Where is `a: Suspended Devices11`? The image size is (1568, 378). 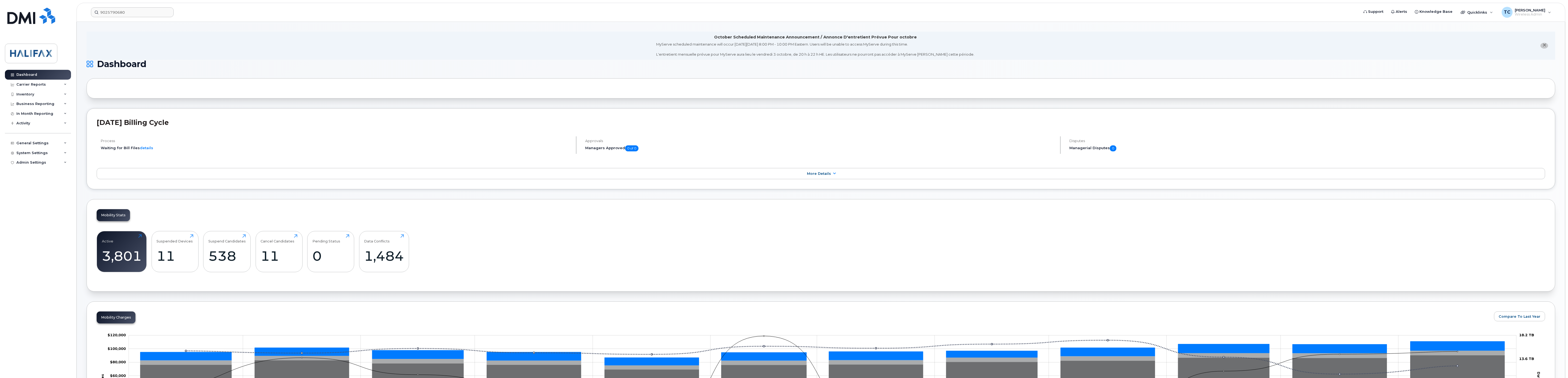 a: Suspended Devices11 is located at coordinates (175, 252).